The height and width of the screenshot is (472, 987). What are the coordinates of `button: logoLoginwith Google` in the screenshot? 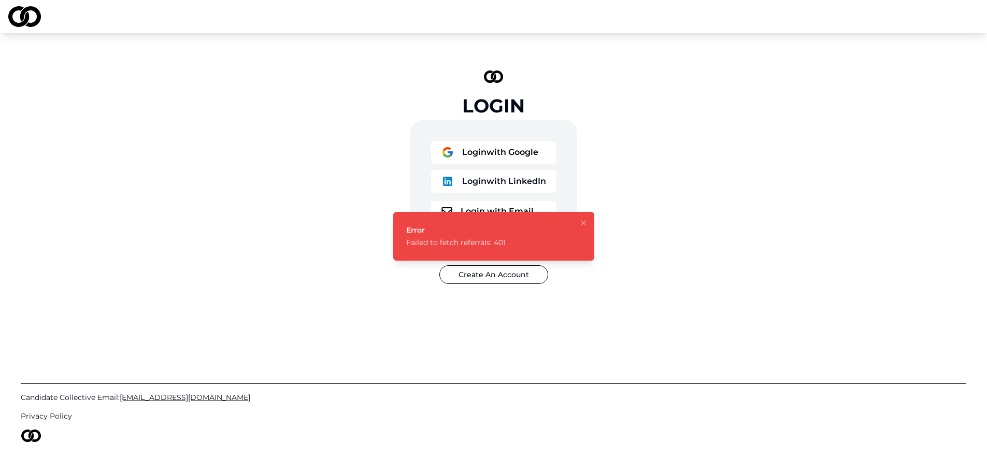 It's located at (494, 152).